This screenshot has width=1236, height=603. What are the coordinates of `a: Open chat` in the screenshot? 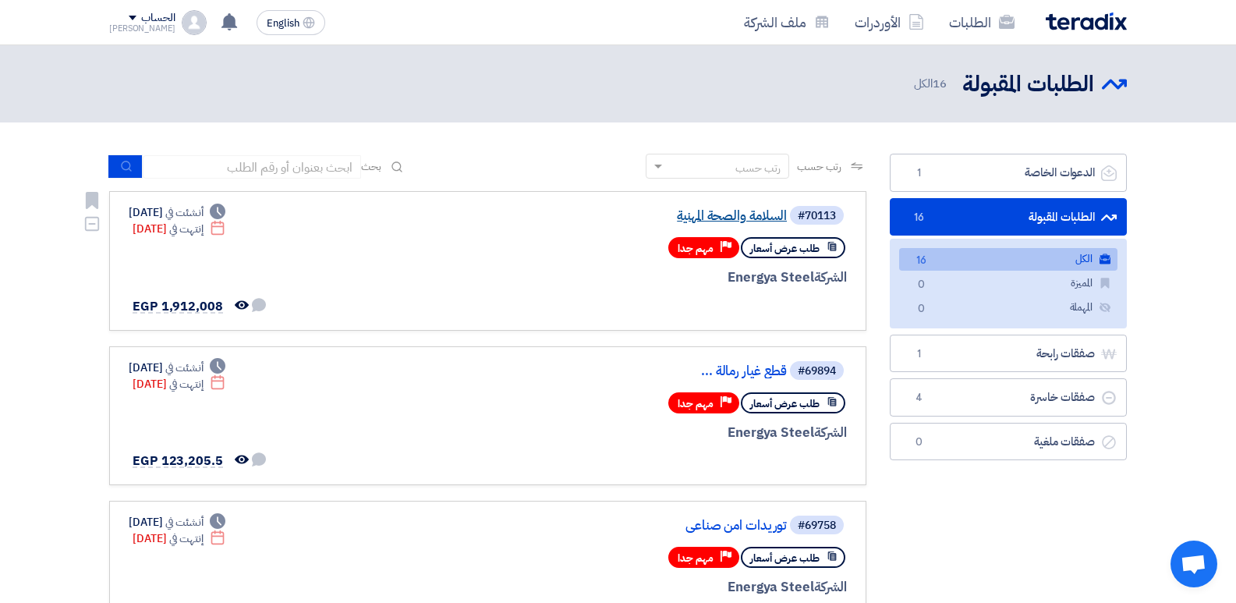 It's located at (1194, 564).